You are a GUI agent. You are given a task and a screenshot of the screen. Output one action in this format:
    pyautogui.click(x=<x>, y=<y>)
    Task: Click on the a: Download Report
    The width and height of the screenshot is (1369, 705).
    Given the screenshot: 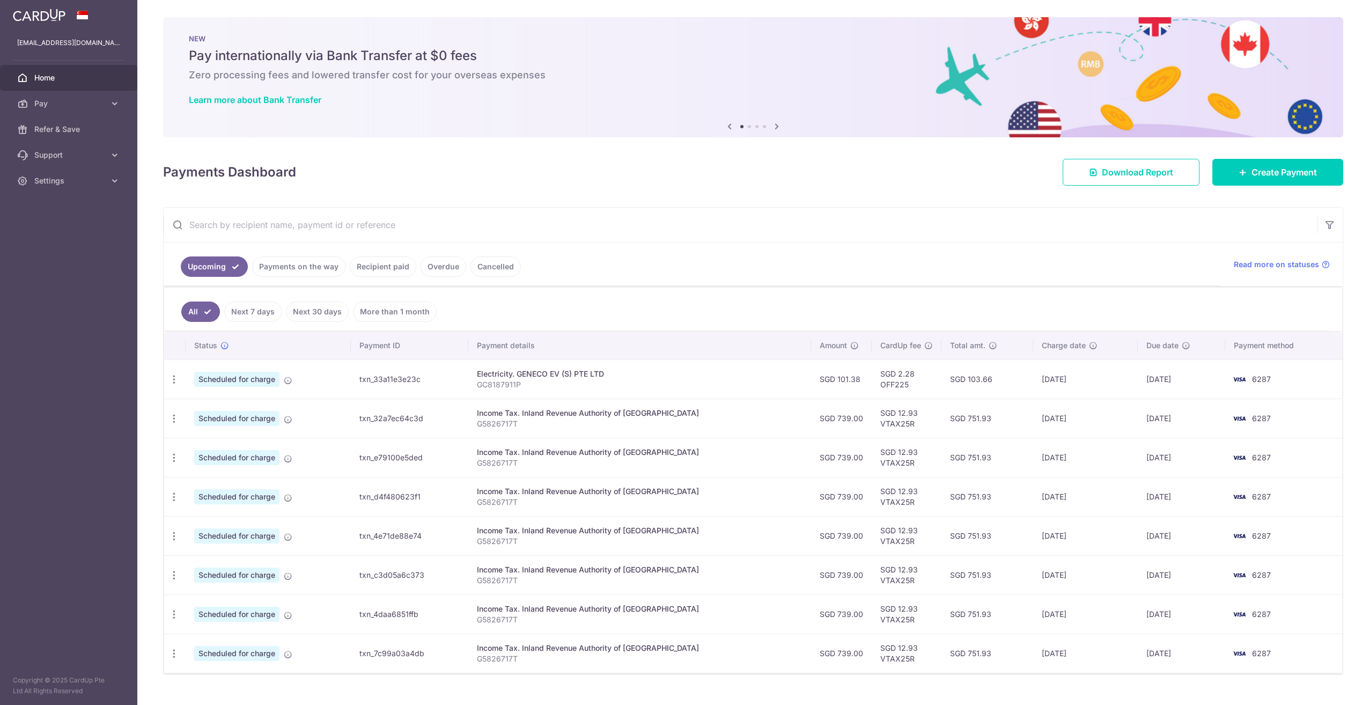 What is the action you would take?
    pyautogui.click(x=1131, y=172)
    